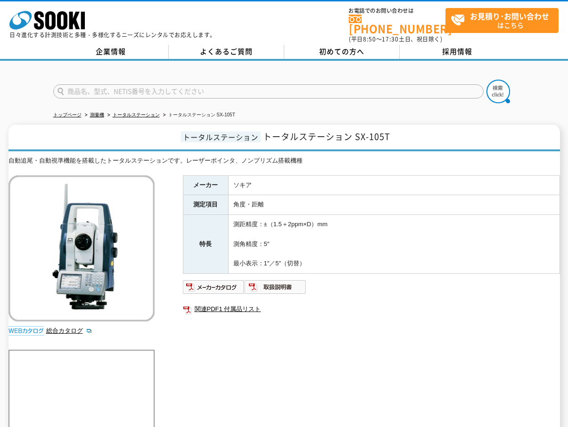 The image size is (568, 427). I want to click on span: お電話でのお問い合わせは, so click(397, 11).